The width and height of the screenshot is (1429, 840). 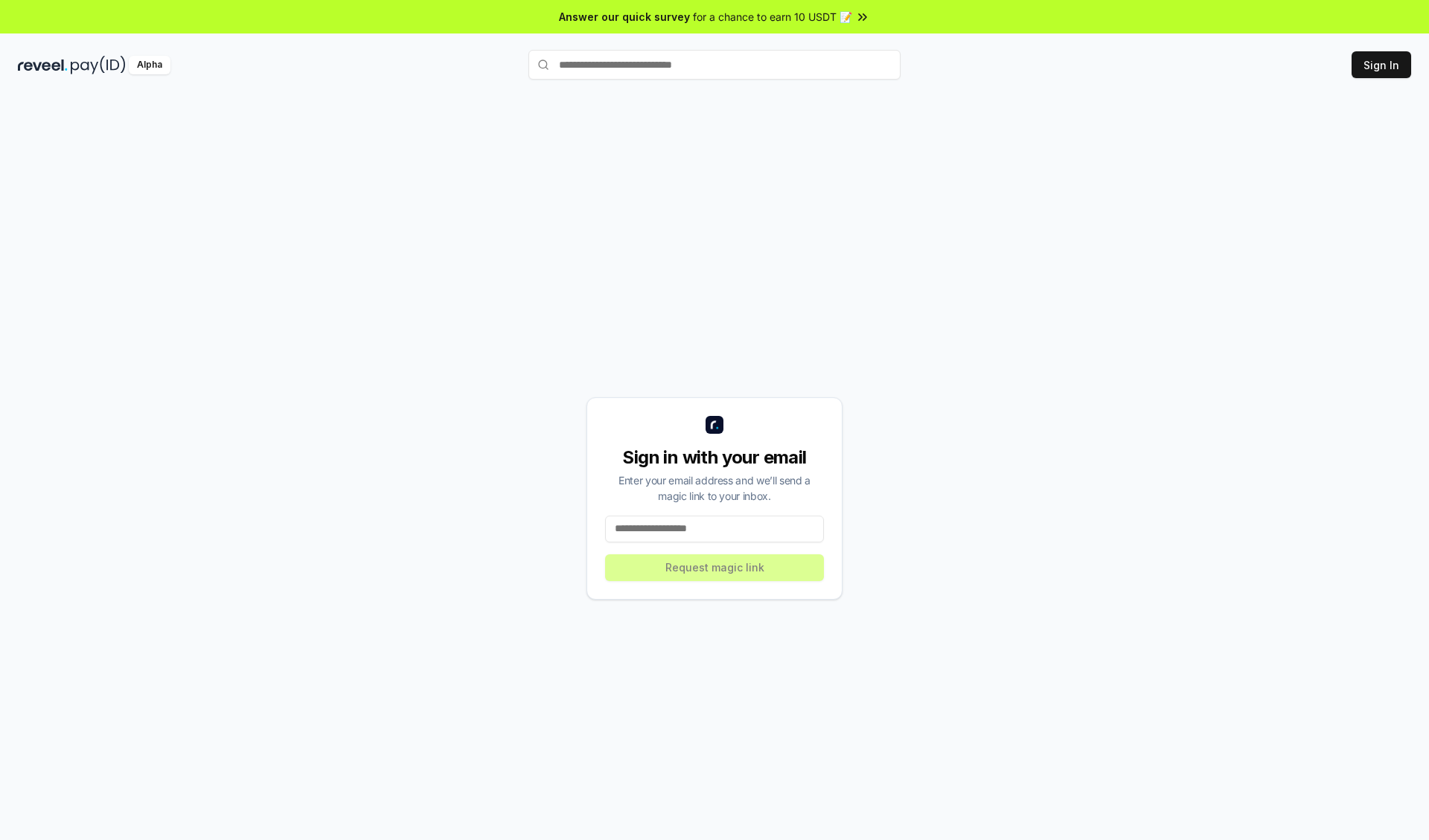 I want to click on div: Sign in with your email, so click(x=714, y=458).